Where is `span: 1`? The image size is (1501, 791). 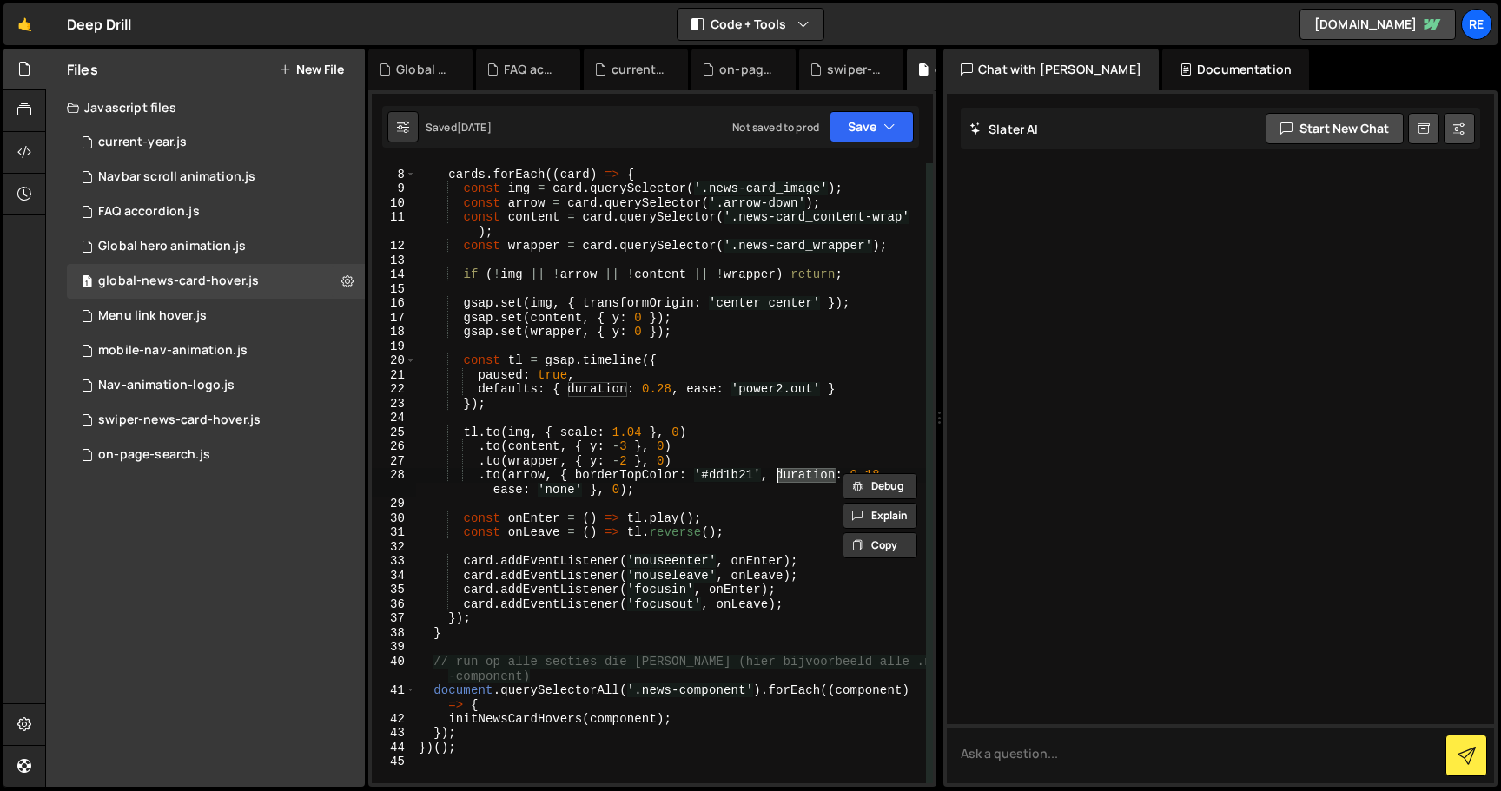 span: 1 is located at coordinates (87, 283).